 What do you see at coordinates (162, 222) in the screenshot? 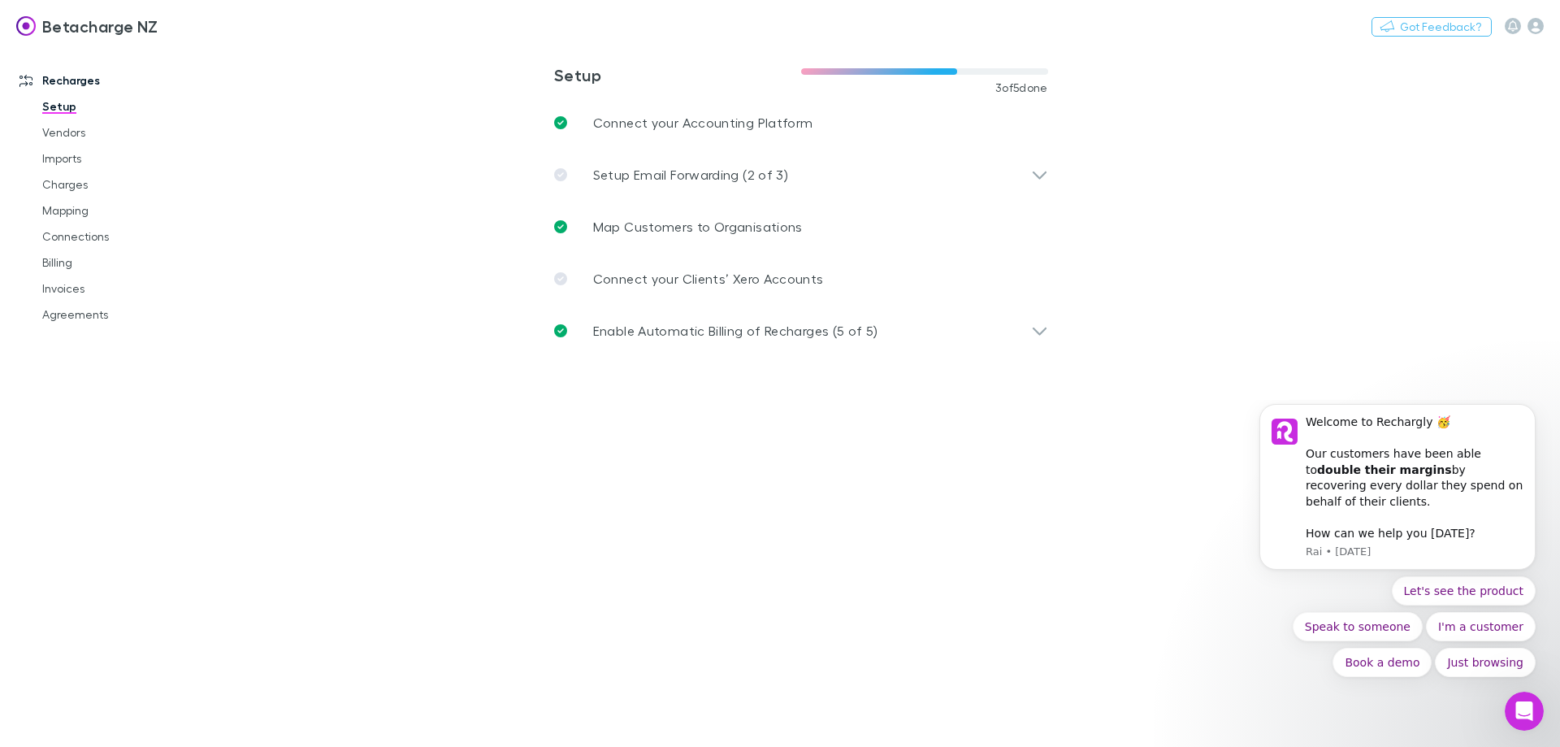
I see `div: Ask a questionAI Agent and team can help` at bounding box center [162, 222].